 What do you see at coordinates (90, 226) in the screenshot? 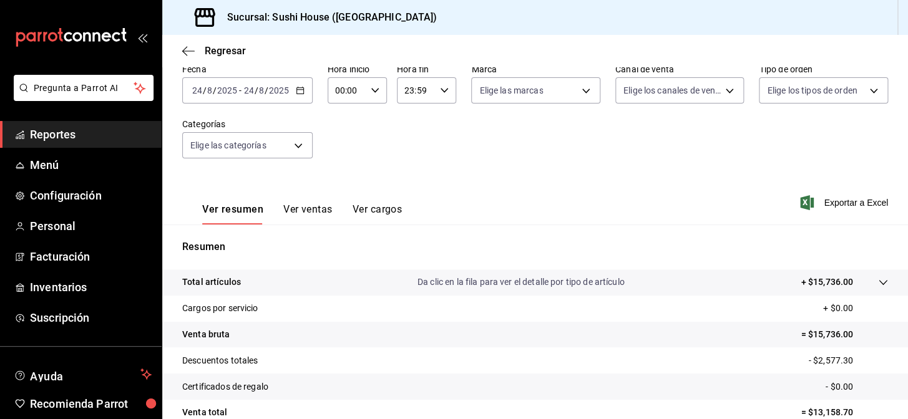
I see `span: Personal` at bounding box center [90, 226].